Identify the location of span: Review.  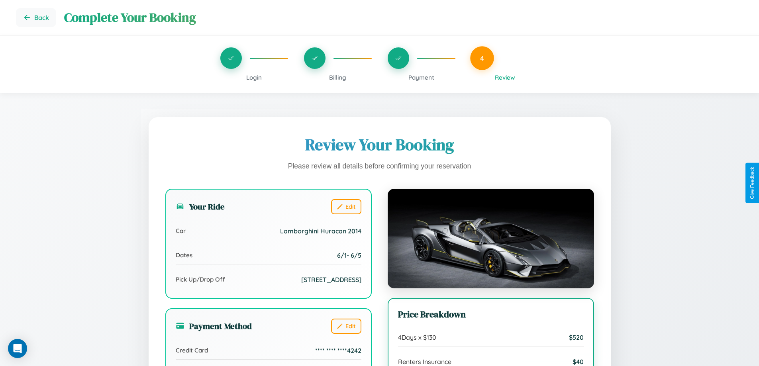
(505, 77).